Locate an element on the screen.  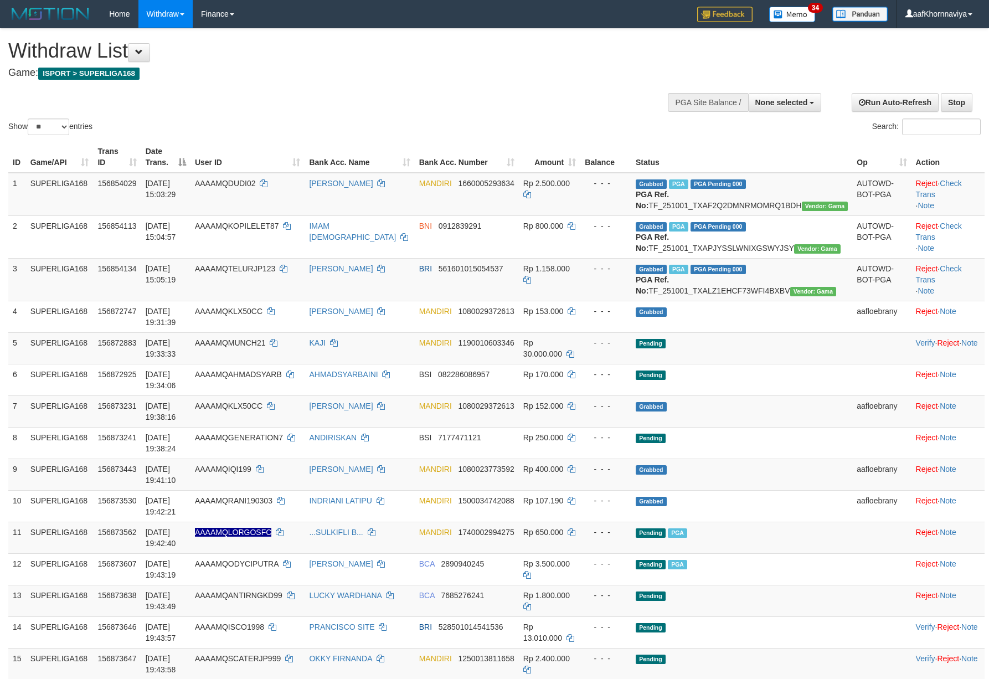
span: Copy 1250013811658 to clipboard is located at coordinates (486, 658).